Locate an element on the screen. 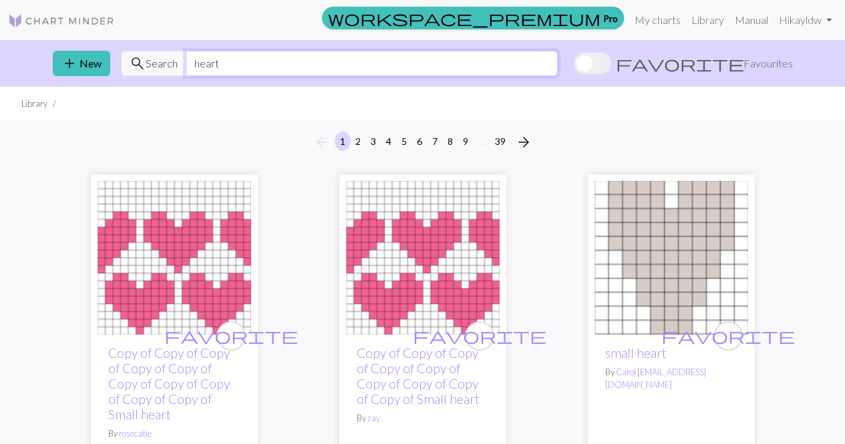 The image size is (845, 444). span: add is located at coordinates (69, 63).